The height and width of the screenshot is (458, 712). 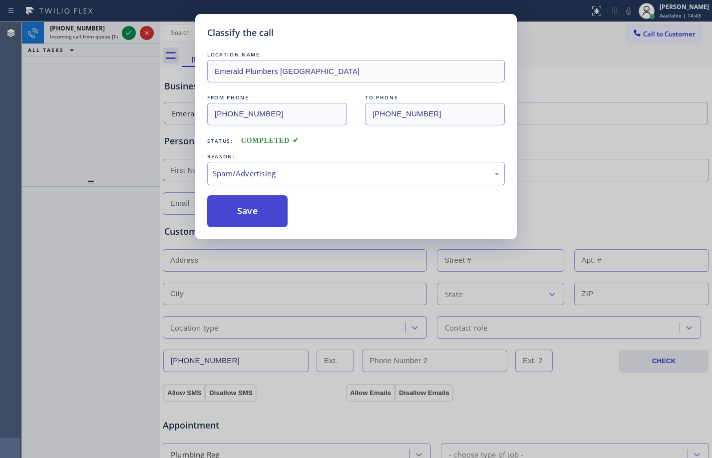 I want to click on input: From phone, so click(x=277, y=114).